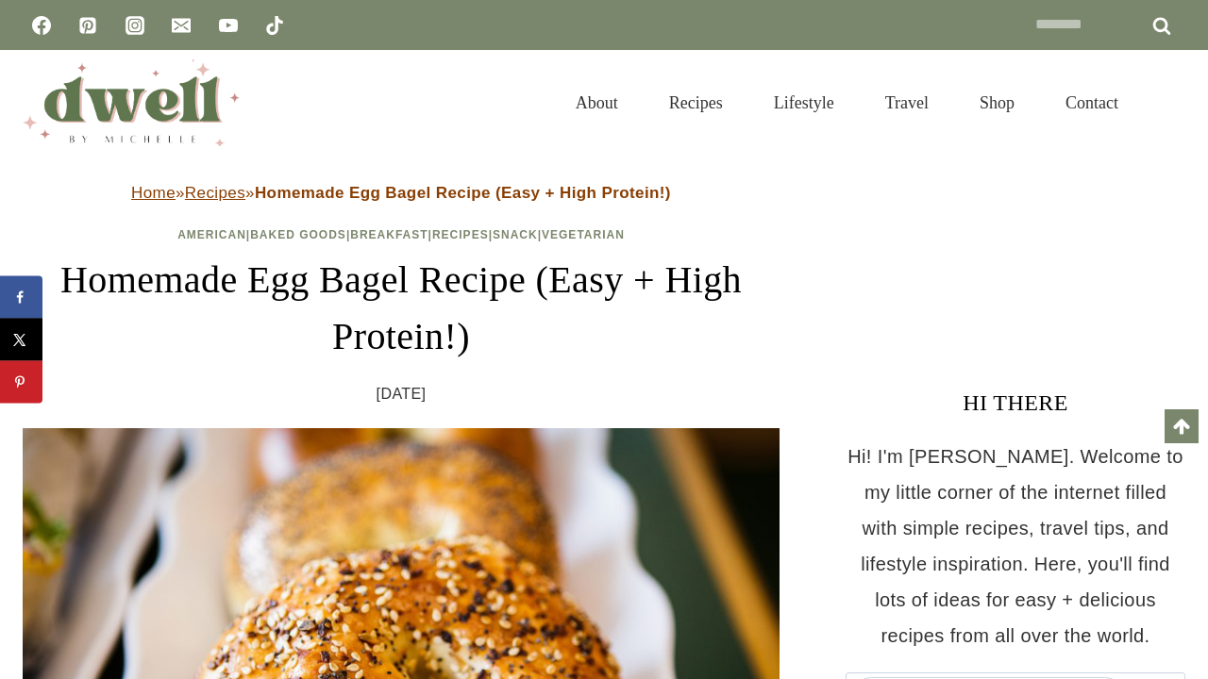 The image size is (1208, 679). I want to click on h3: HI THERE, so click(1015, 403).